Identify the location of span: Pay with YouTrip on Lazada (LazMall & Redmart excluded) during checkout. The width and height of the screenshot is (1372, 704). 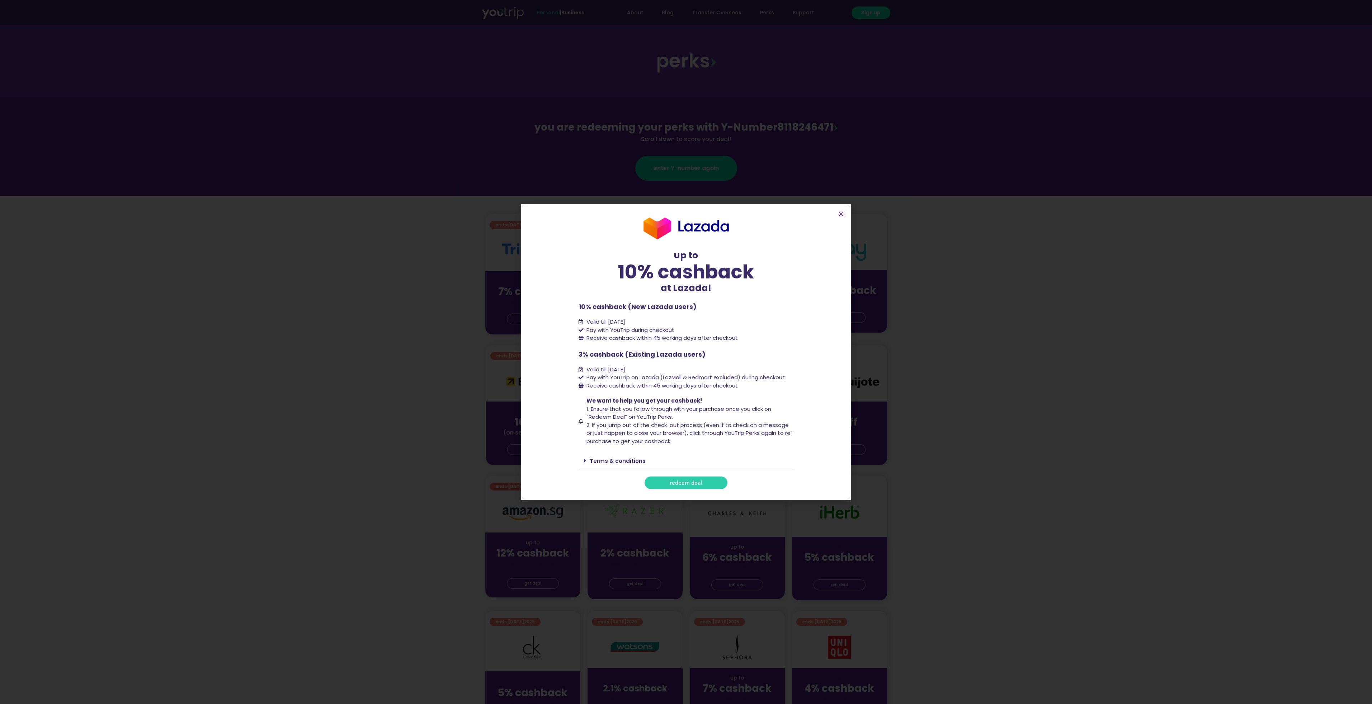
(685, 377).